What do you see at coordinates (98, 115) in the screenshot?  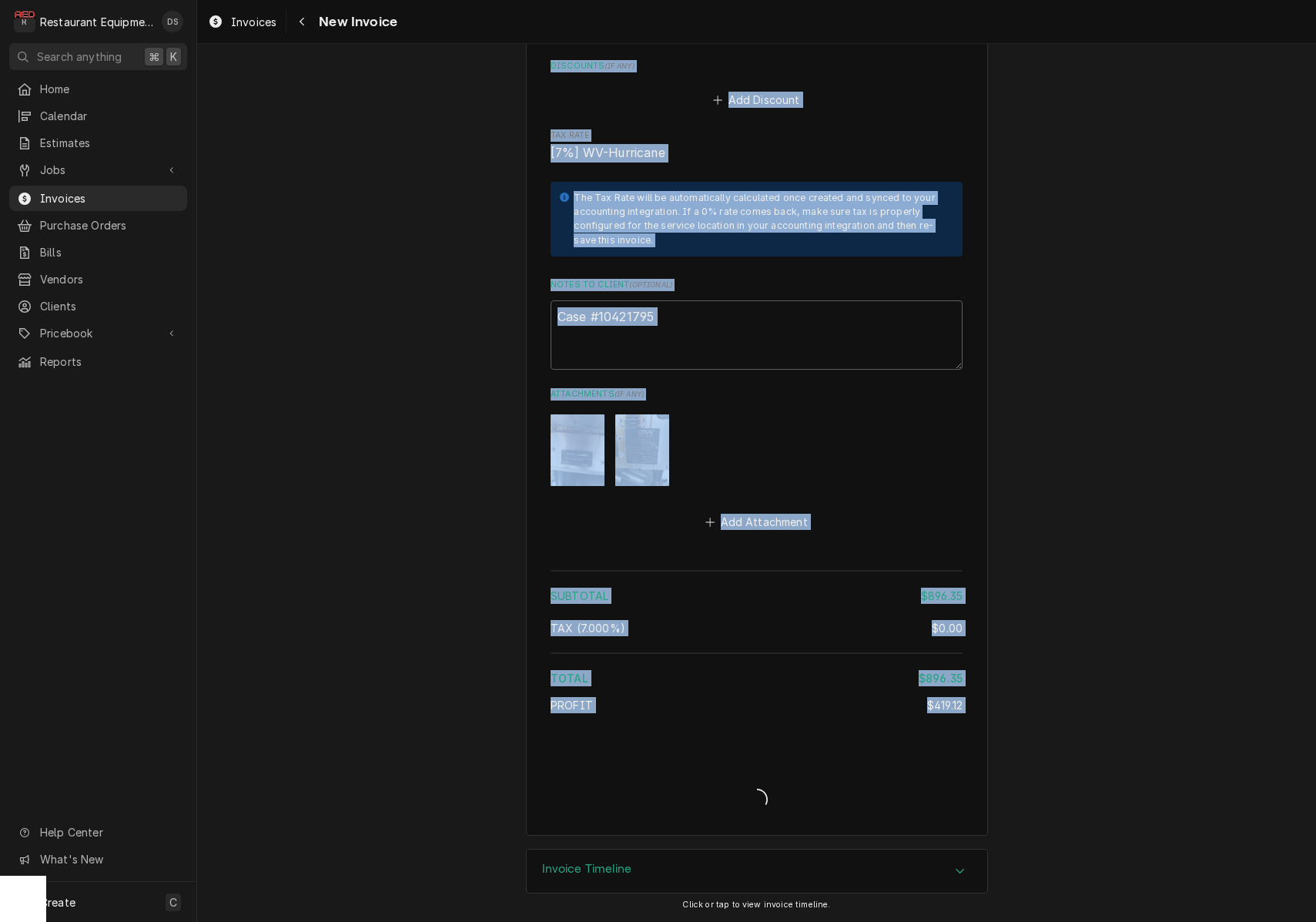 I see `a: Calendar` at bounding box center [98, 115].